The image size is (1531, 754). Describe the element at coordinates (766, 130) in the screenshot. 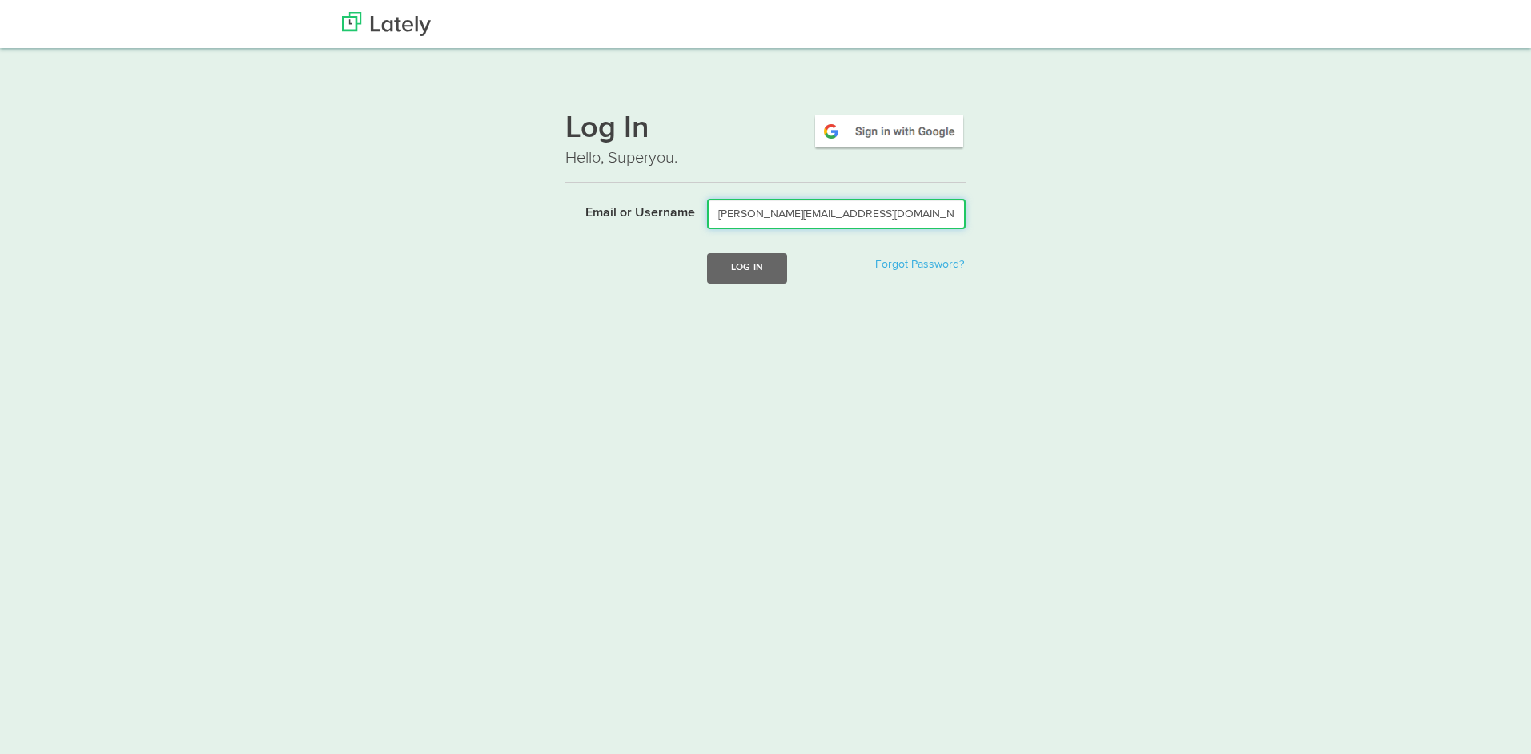

I see `h1: Log In` at that location.